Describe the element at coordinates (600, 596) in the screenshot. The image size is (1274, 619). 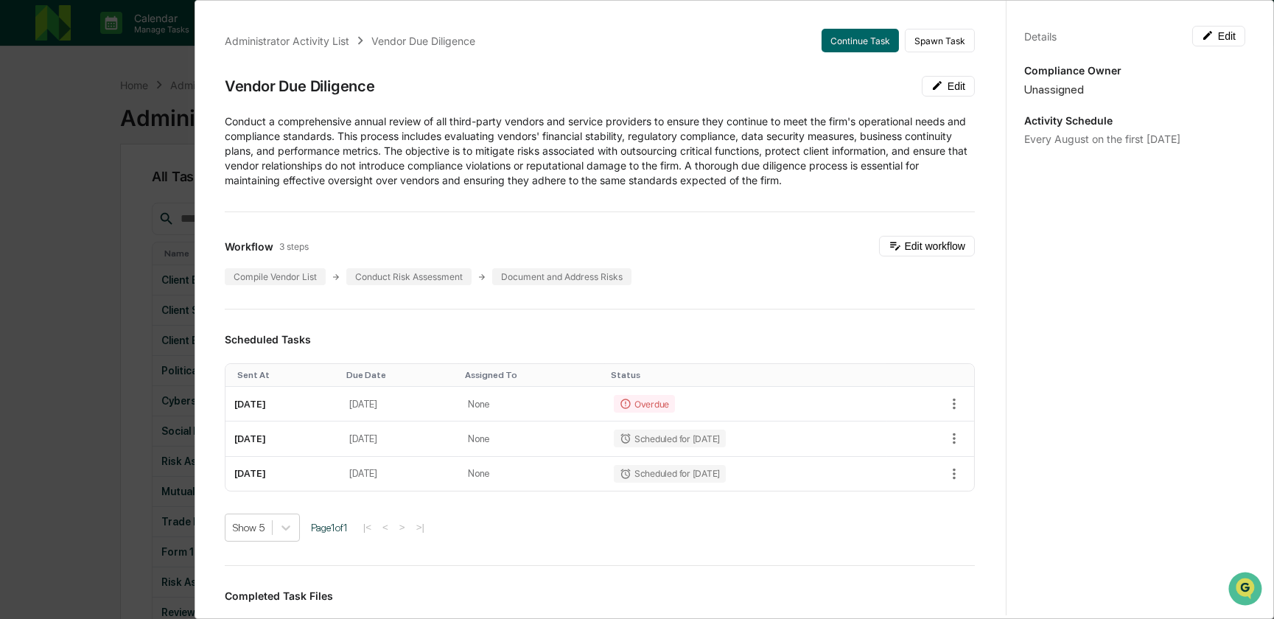
I see `h3: Completed Task Files` at that location.